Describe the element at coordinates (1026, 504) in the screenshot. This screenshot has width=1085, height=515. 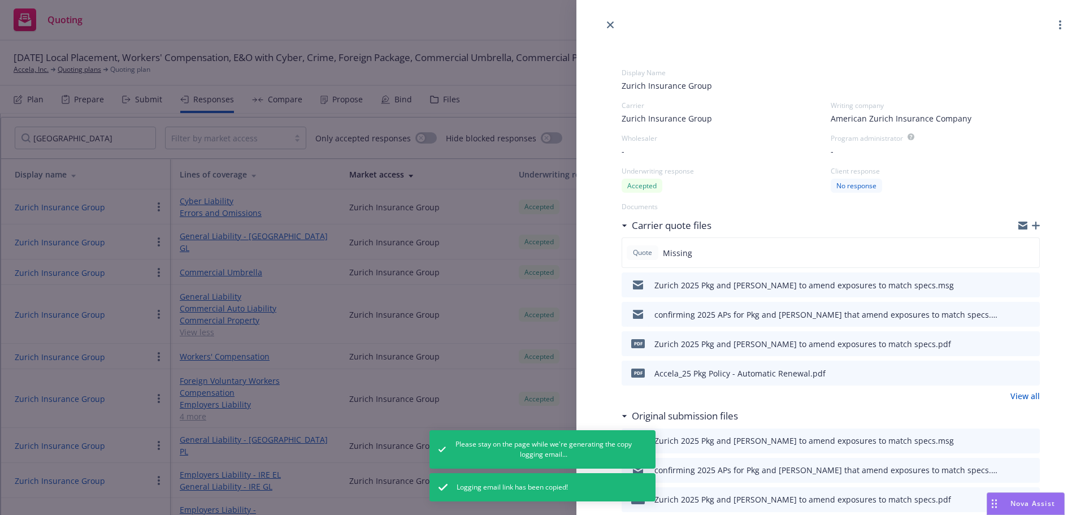
I see `button: Nova Assist` at that location.